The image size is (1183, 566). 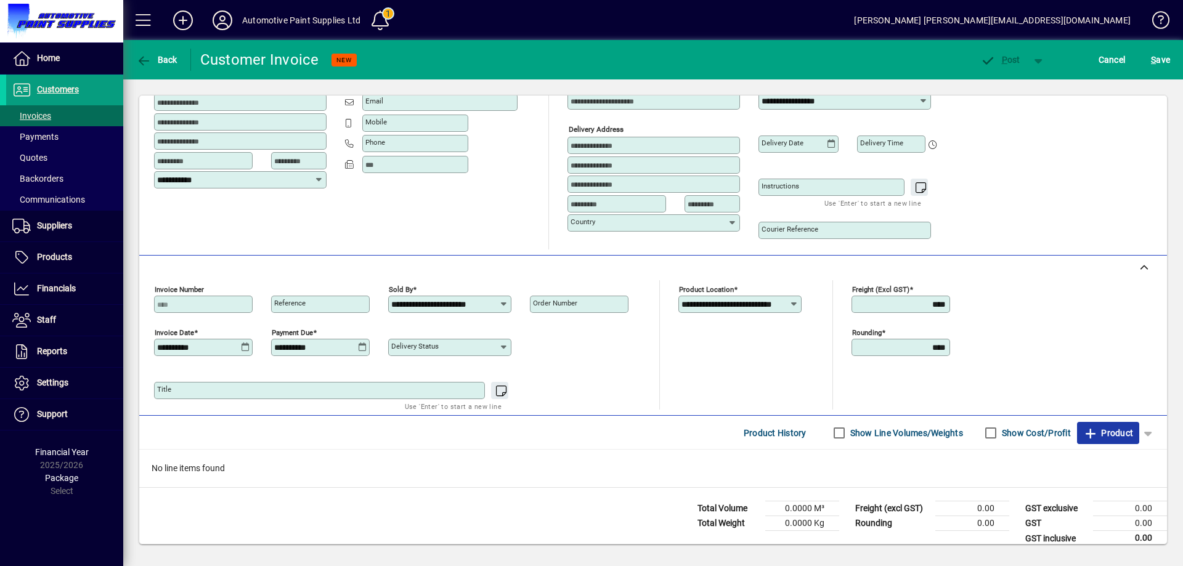 I want to click on button: Cancel, so click(x=1112, y=60).